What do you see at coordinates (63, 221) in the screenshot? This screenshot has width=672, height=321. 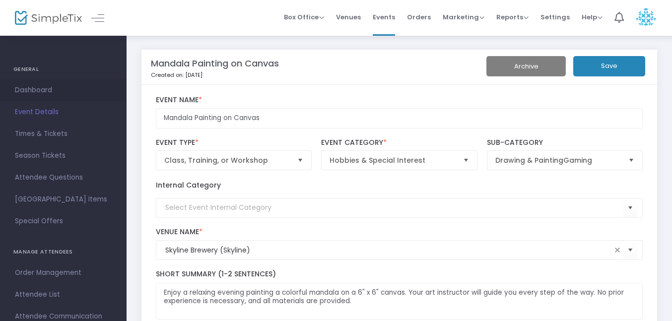 I see `span: Special Offers` at bounding box center [63, 221].